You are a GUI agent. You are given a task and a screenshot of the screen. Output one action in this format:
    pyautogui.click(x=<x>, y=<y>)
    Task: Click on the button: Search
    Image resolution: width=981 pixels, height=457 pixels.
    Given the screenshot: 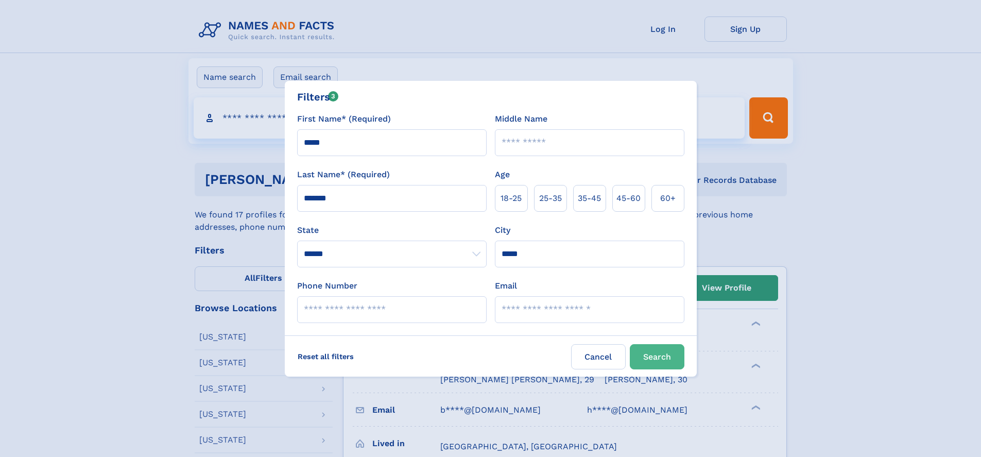 What is the action you would take?
    pyautogui.click(x=657, y=356)
    